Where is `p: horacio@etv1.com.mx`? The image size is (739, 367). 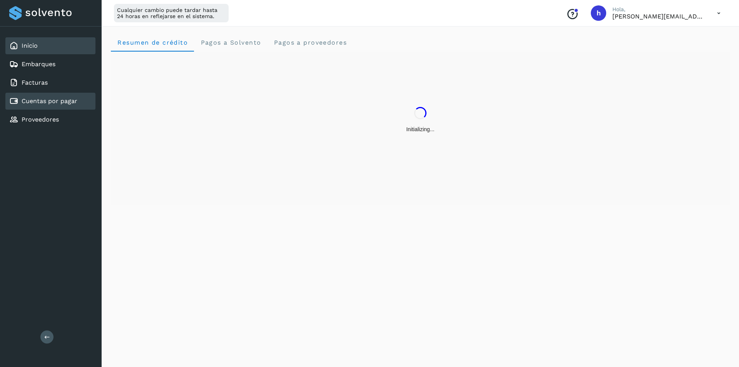
p: horacio@etv1.com.mx is located at coordinates (659, 16).